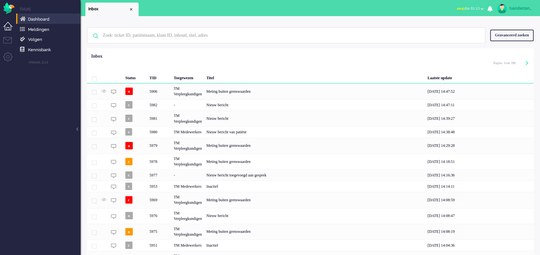  What do you see at coordinates (314, 77) in the screenshot?
I see `div: Titel` at bounding box center [314, 77].